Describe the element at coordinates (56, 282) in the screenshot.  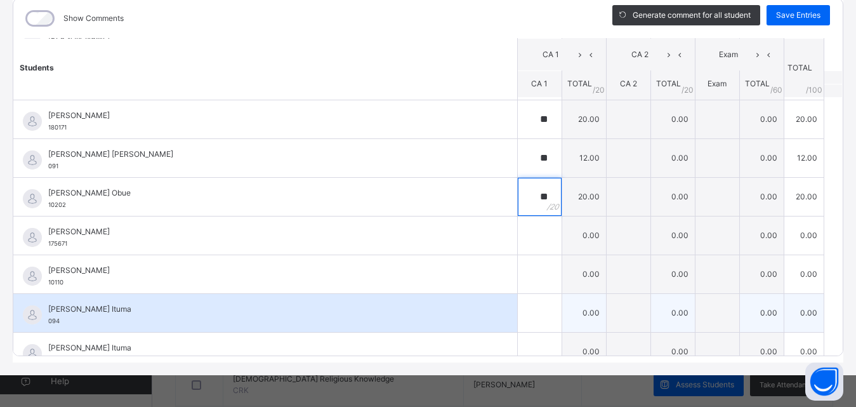
I see `span: 10110` at that location.